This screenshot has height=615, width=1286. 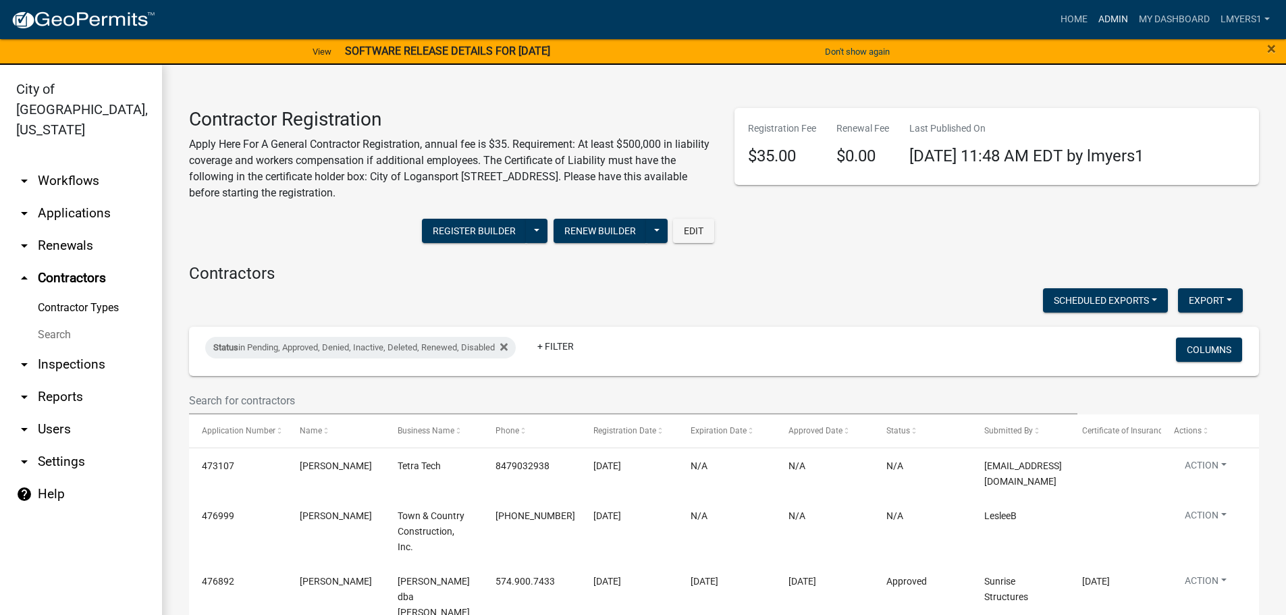 I want to click on span: Submitted By, so click(x=1009, y=431).